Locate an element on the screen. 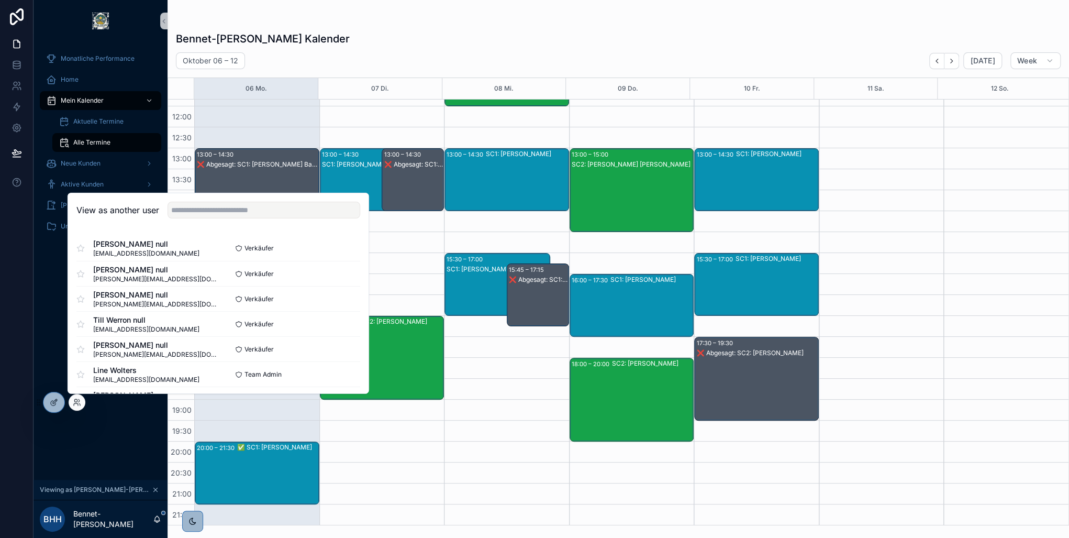  div: 15:45 – 17:15 is located at coordinates (528, 270).